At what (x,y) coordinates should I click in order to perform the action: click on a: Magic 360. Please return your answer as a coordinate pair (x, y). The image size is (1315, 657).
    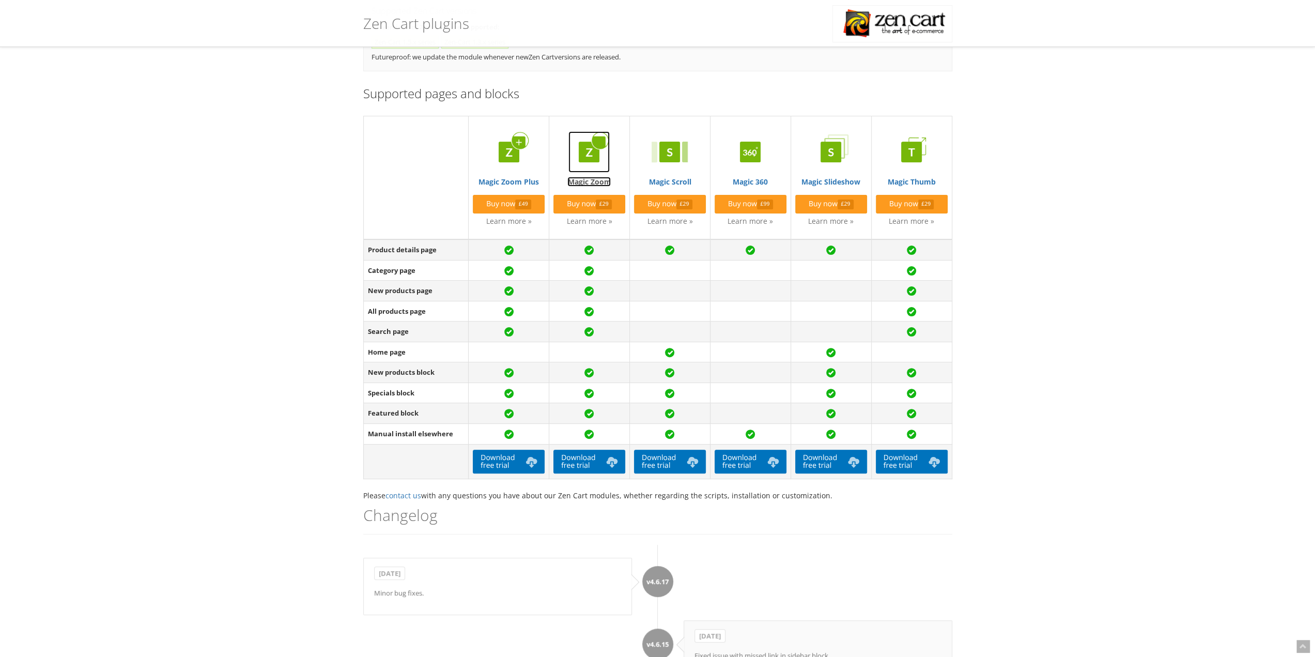
    Looking at the image, I should click on (750, 159).